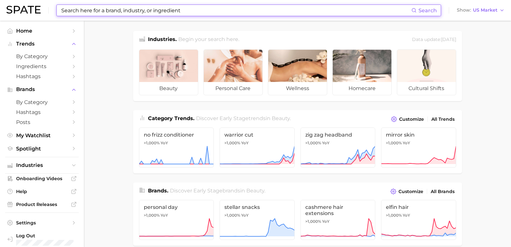 The height and width of the screenshot is (247, 511). I want to click on span: Settings, so click(42, 222).